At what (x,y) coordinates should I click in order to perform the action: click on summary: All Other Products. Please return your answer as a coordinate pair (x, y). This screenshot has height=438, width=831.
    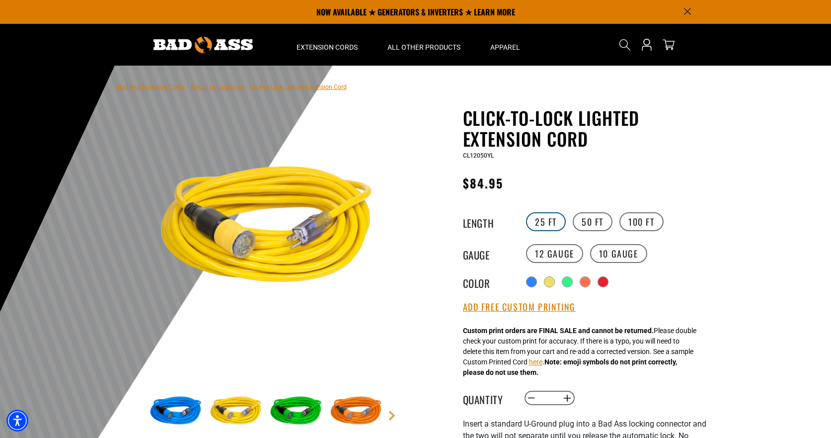
    Looking at the image, I should click on (424, 45).